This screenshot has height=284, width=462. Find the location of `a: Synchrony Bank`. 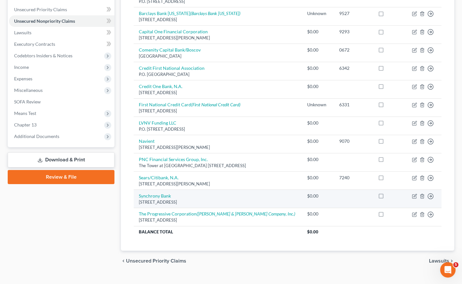

a: Synchrony Bank is located at coordinates (155, 196).